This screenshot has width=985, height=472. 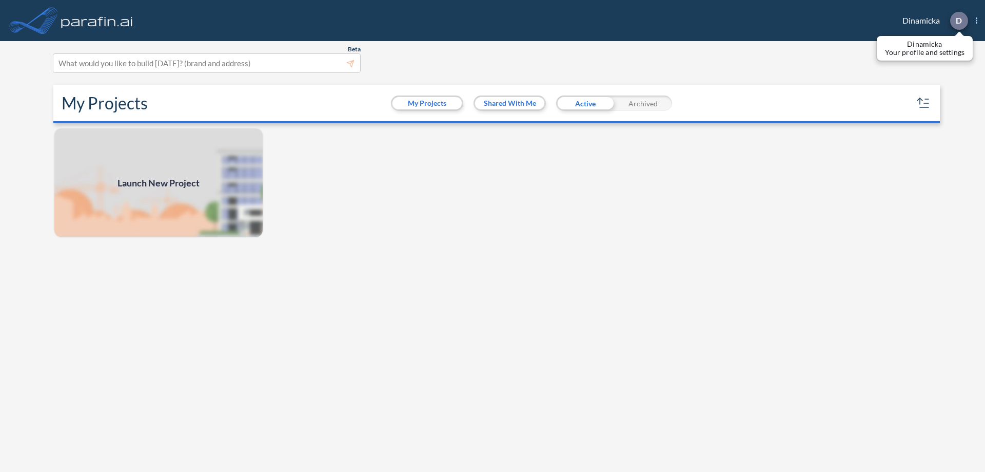 What do you see at coordinates (354, 49) in the screenshot?
I see `span: Beta` at bounding box center [354, 49].